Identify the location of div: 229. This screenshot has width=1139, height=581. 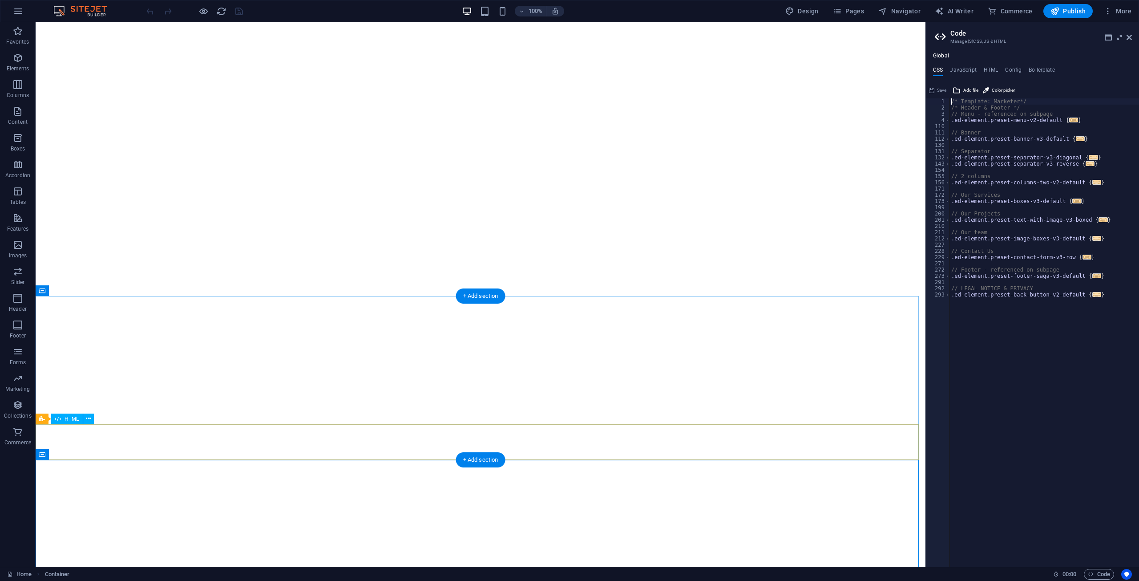
(938, 257).